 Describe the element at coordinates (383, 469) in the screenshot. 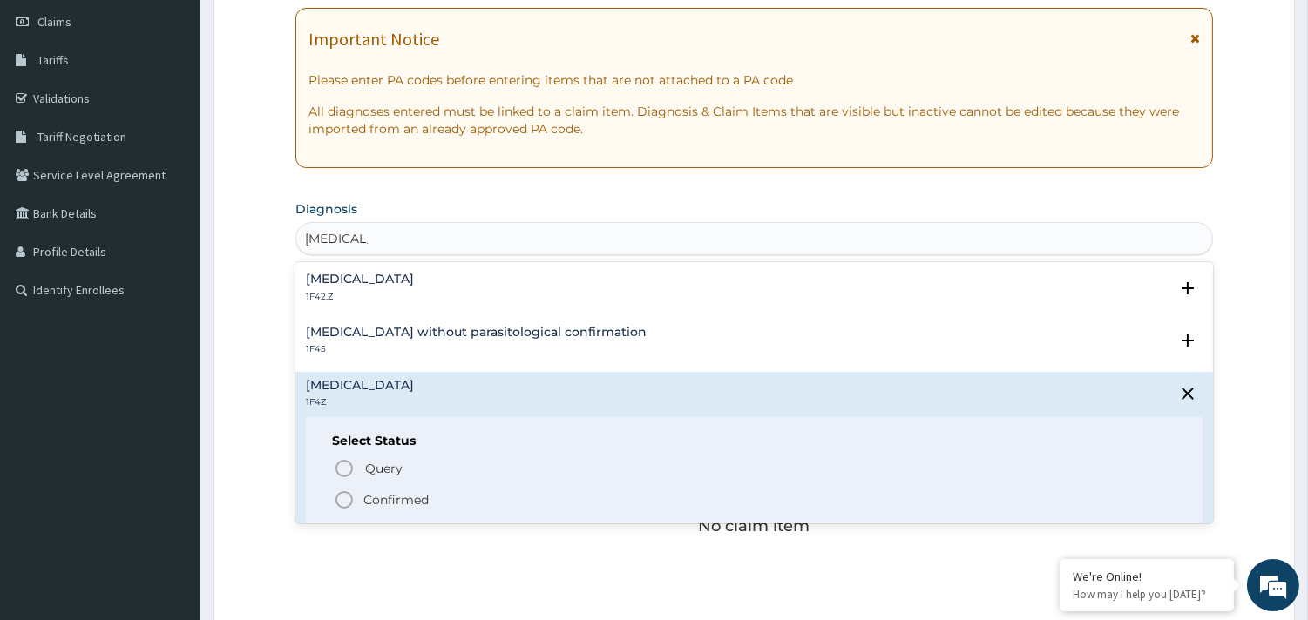

I see `span: Query` at that location.